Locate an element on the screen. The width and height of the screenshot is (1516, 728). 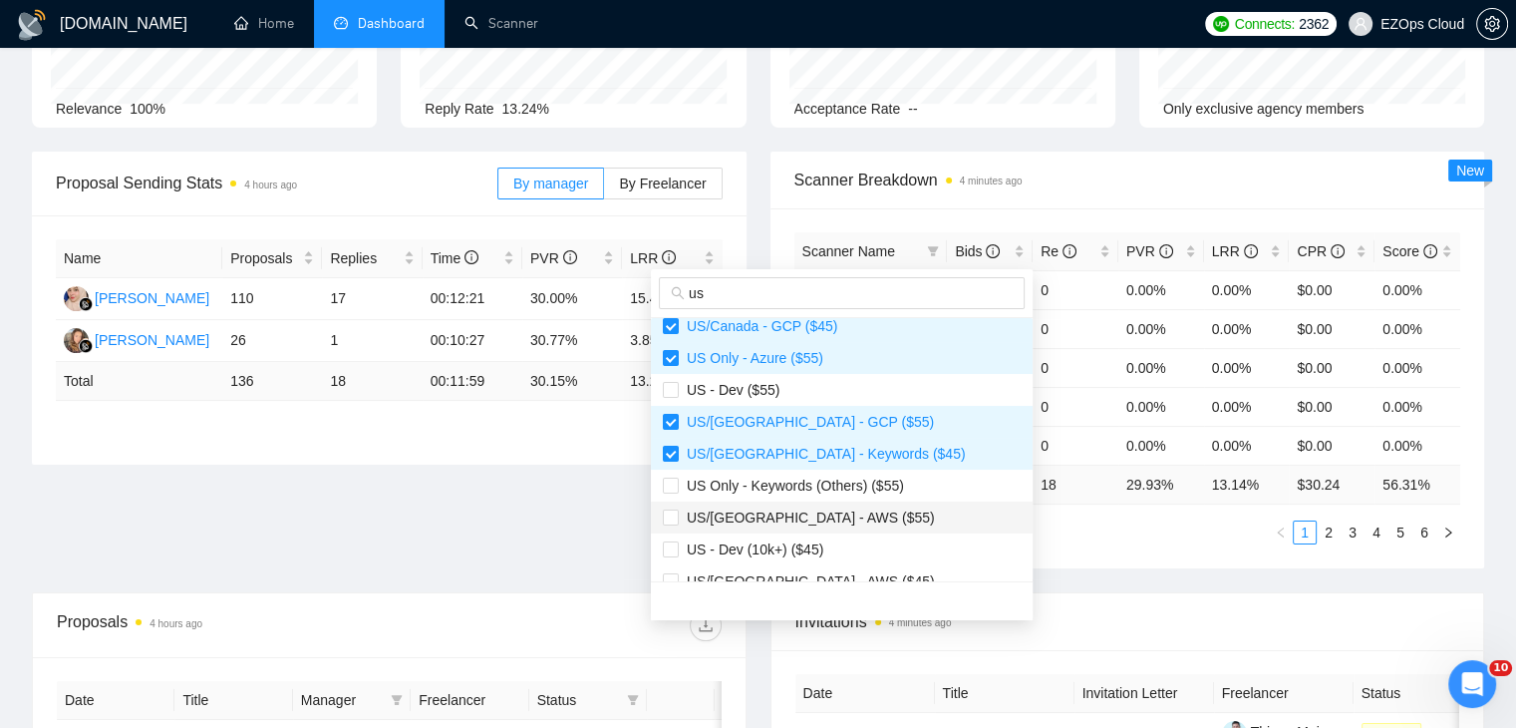
td: 00:11:59 is located at coordinates (473, 381).